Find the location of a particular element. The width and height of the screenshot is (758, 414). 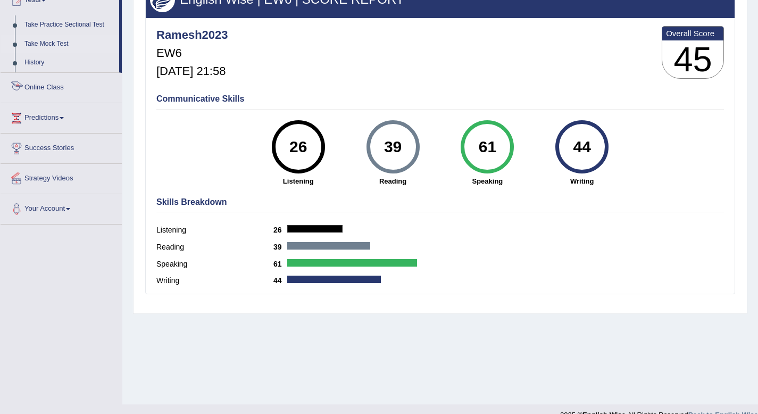

a: Take Practice Sectional Test is located at coordinates (69, 25).